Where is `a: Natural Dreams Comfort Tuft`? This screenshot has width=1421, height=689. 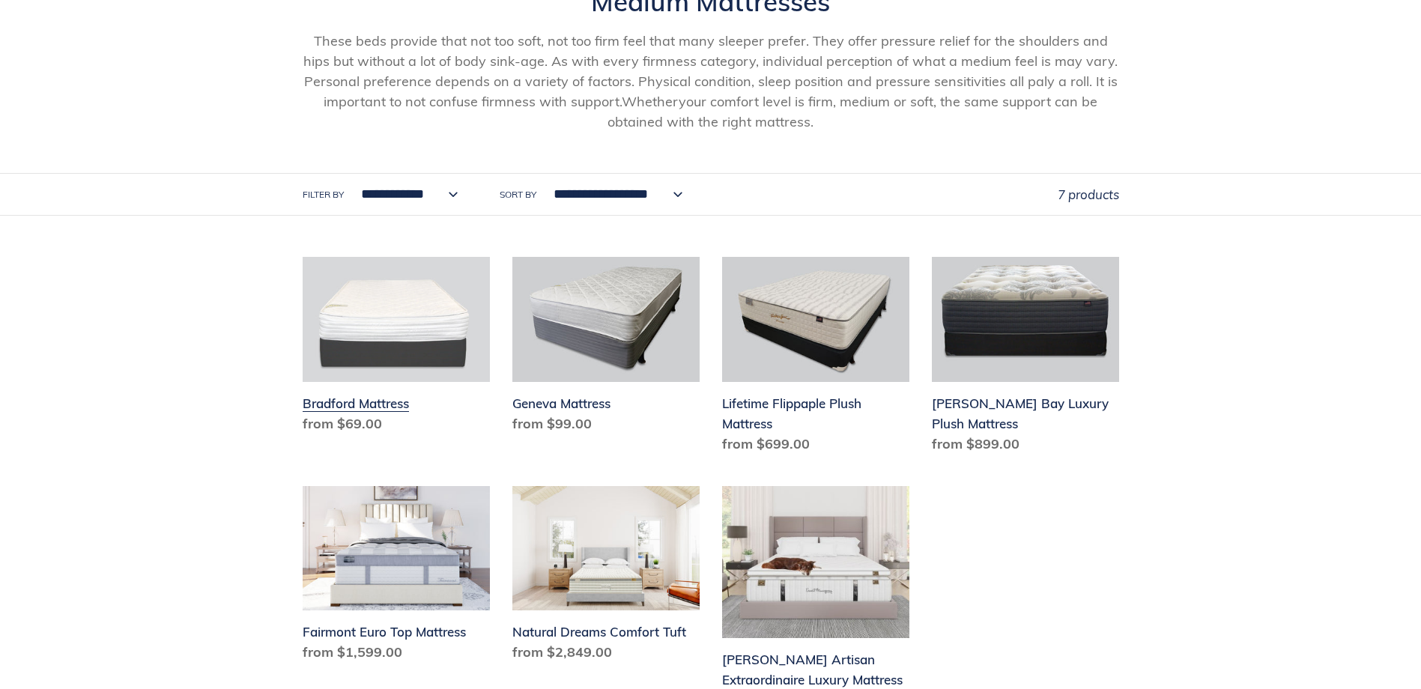
a: Natural Dreams Comfort Tuft is located at coordinates (606, 578).